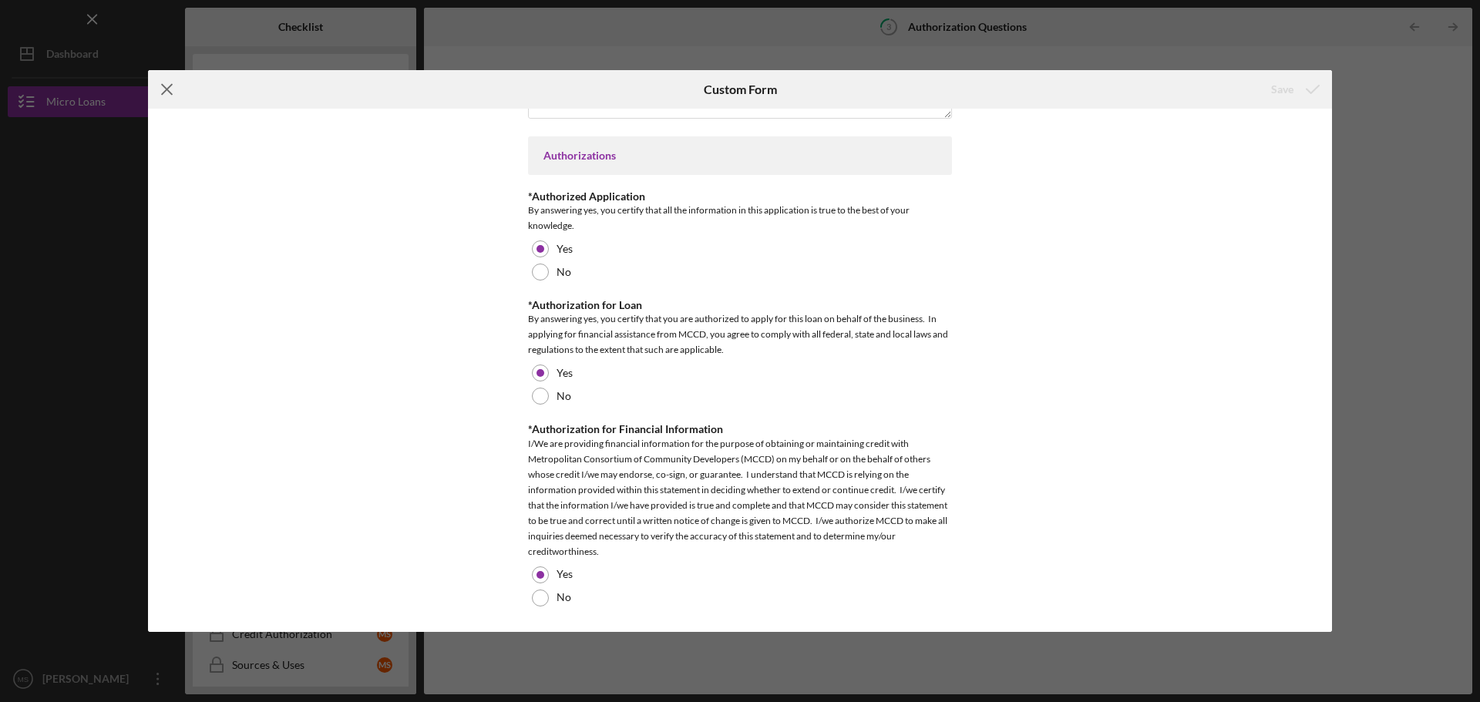 The height and width of the screenshot is (702, 1480). I want to click on div: *Authorized Application, so click(740, 197).